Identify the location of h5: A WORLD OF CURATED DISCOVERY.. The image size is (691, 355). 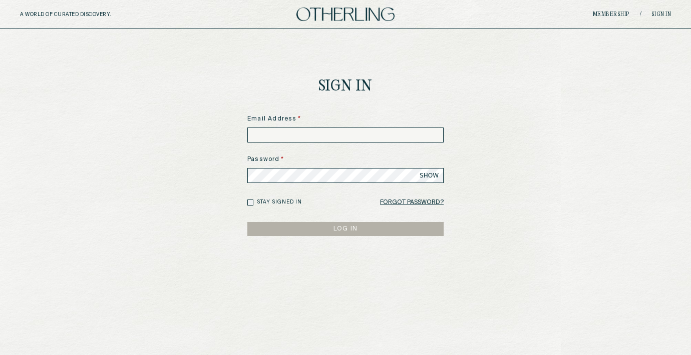
(87, 15).